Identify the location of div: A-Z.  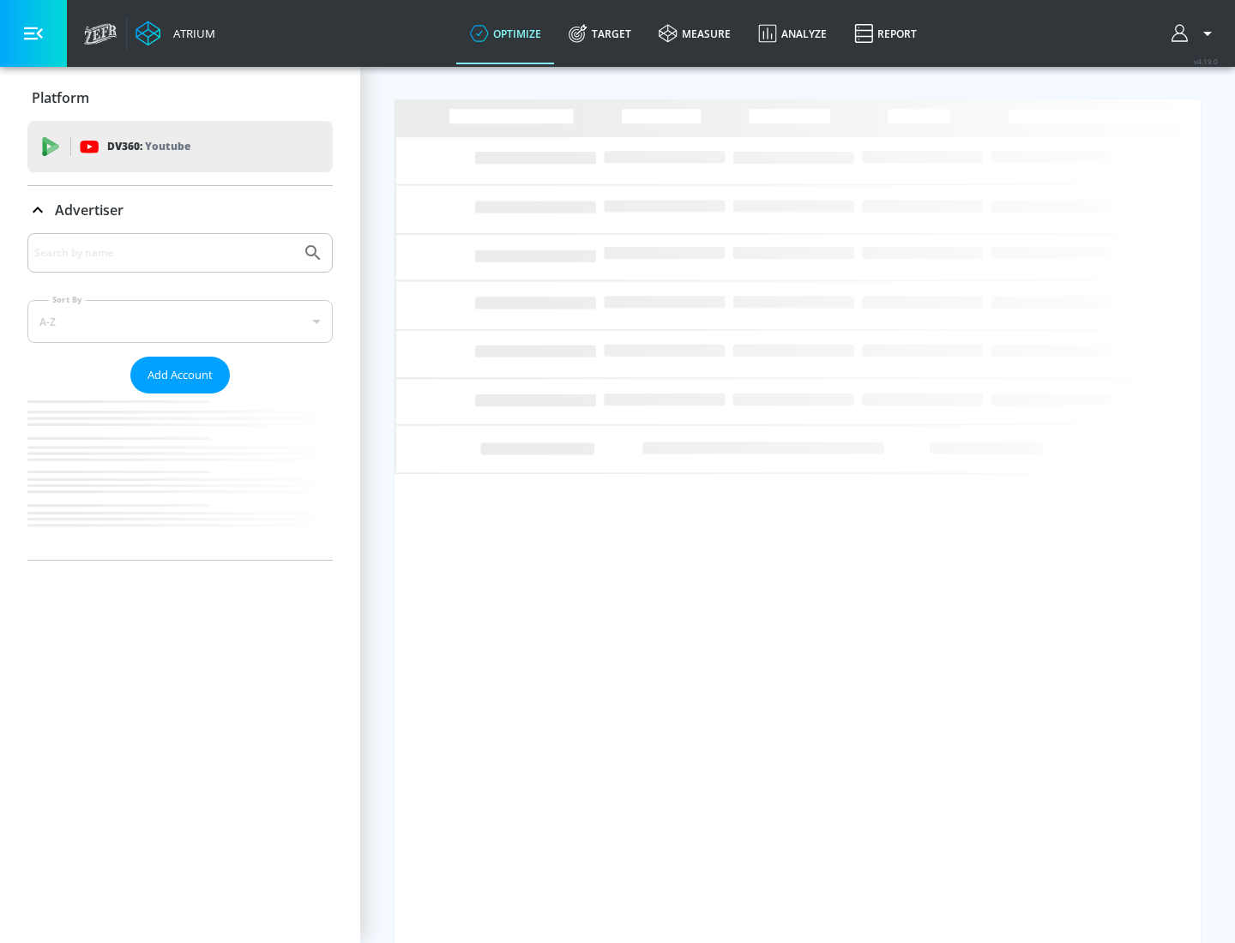
(180, 322).